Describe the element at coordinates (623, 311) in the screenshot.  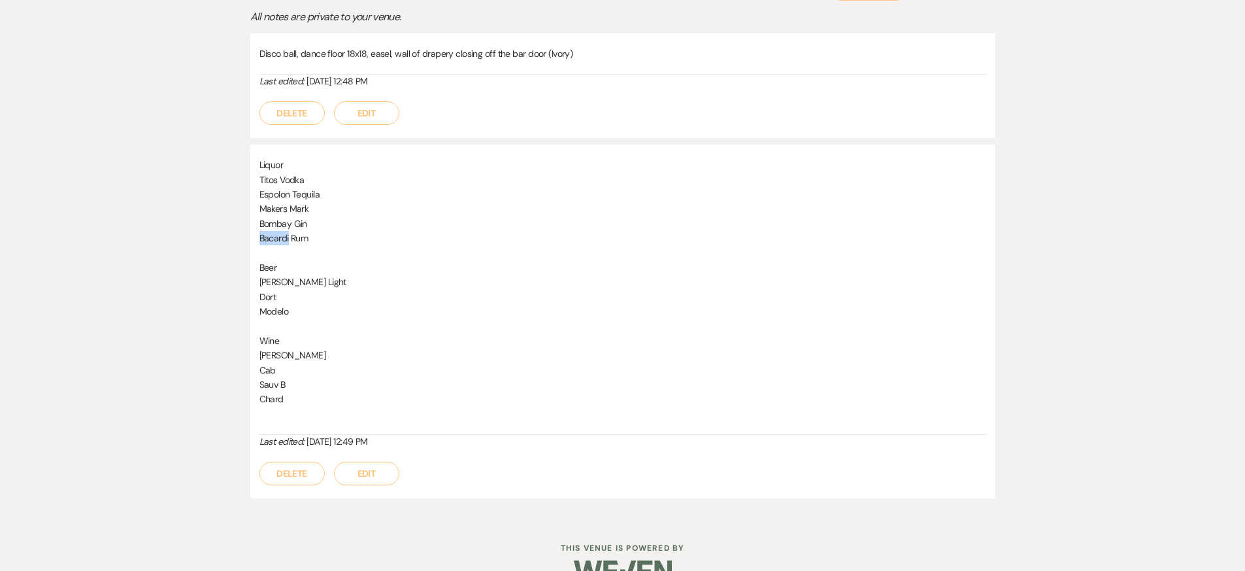
I see `p: Modelo` at that location.